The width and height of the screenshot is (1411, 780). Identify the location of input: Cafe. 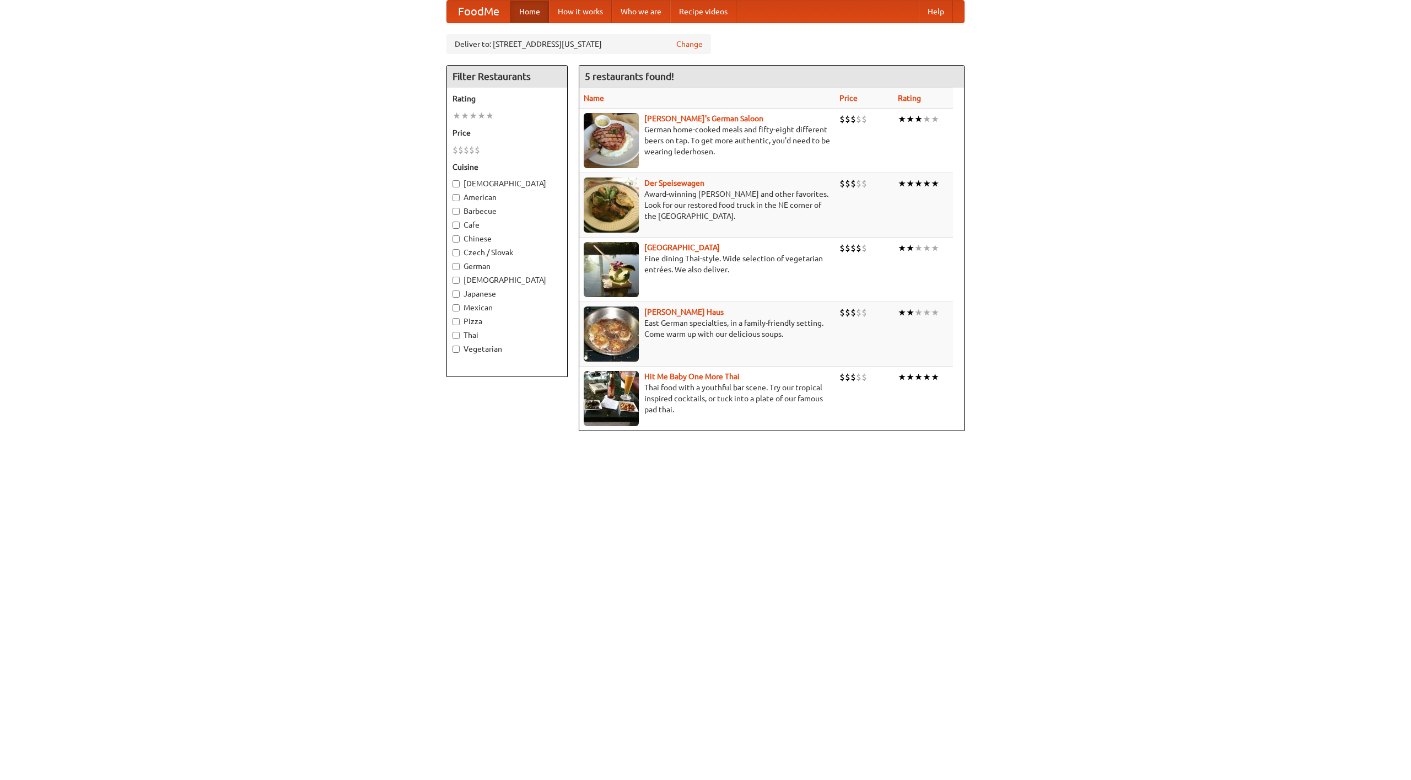
(456, 225).